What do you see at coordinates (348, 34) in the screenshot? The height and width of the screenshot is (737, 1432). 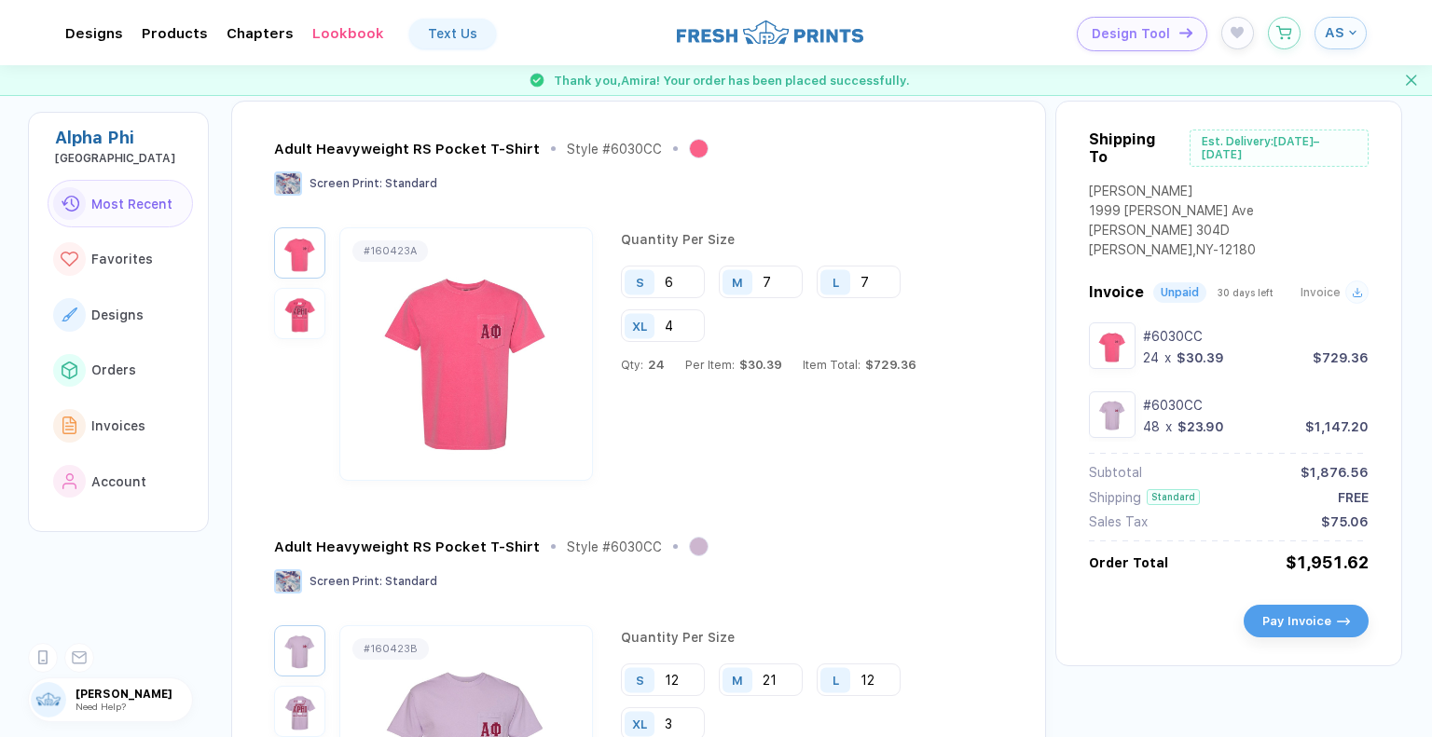 I see `div: Lookbook` at bounding box center [348, 34].